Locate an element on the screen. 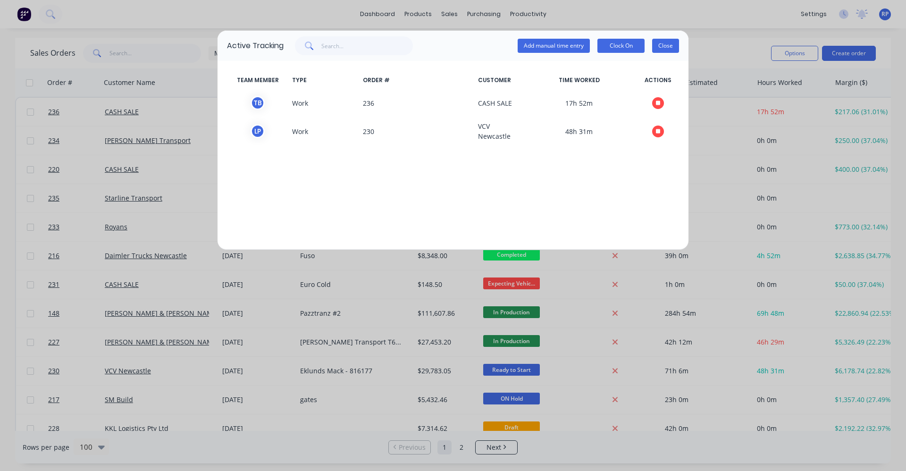 Image resolution: width=906 pixels, height=471 pixels. span: ORDER # is located at coordinates (417, 80).